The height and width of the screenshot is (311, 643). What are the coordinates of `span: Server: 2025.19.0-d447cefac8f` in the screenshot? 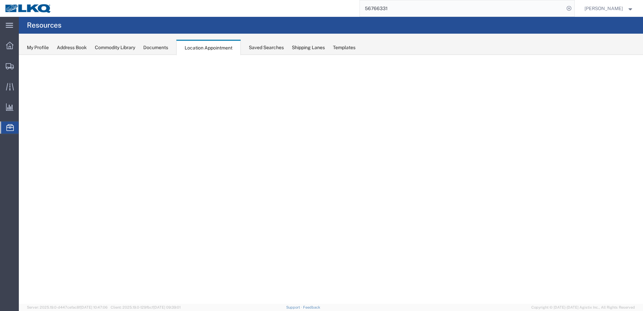 It's located at (67, 307).